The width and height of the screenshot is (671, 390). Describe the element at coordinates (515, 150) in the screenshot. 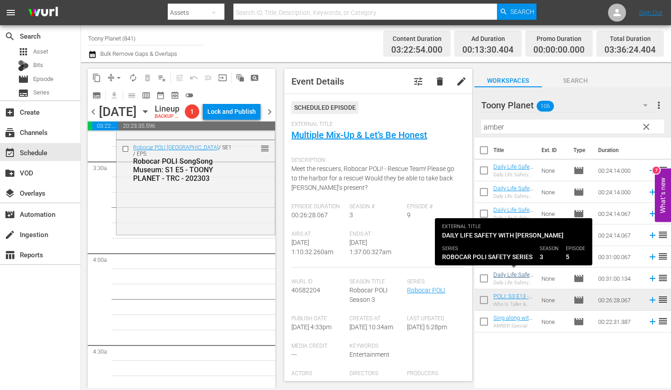

I see `th: Title` at that location.